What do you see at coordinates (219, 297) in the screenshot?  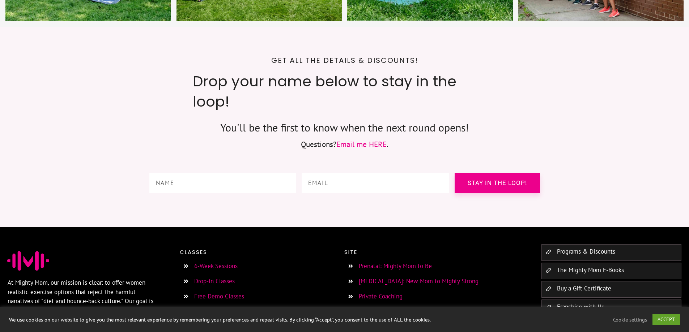 I see `a: Free Demo Classes` at bounding box center [219, 297].